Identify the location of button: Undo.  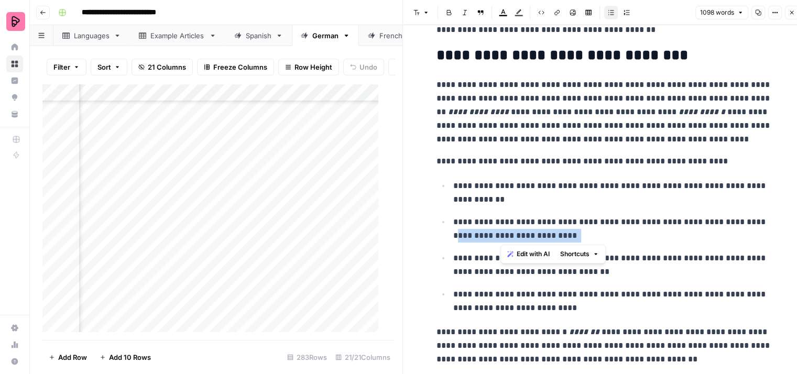
(363, 67).